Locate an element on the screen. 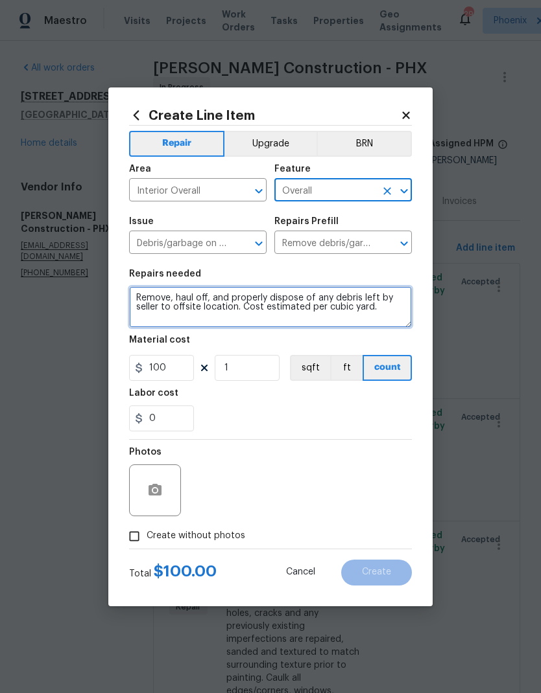 This screenshot has width=541, height=693. button: Repair is located at coordinates (176, 144).